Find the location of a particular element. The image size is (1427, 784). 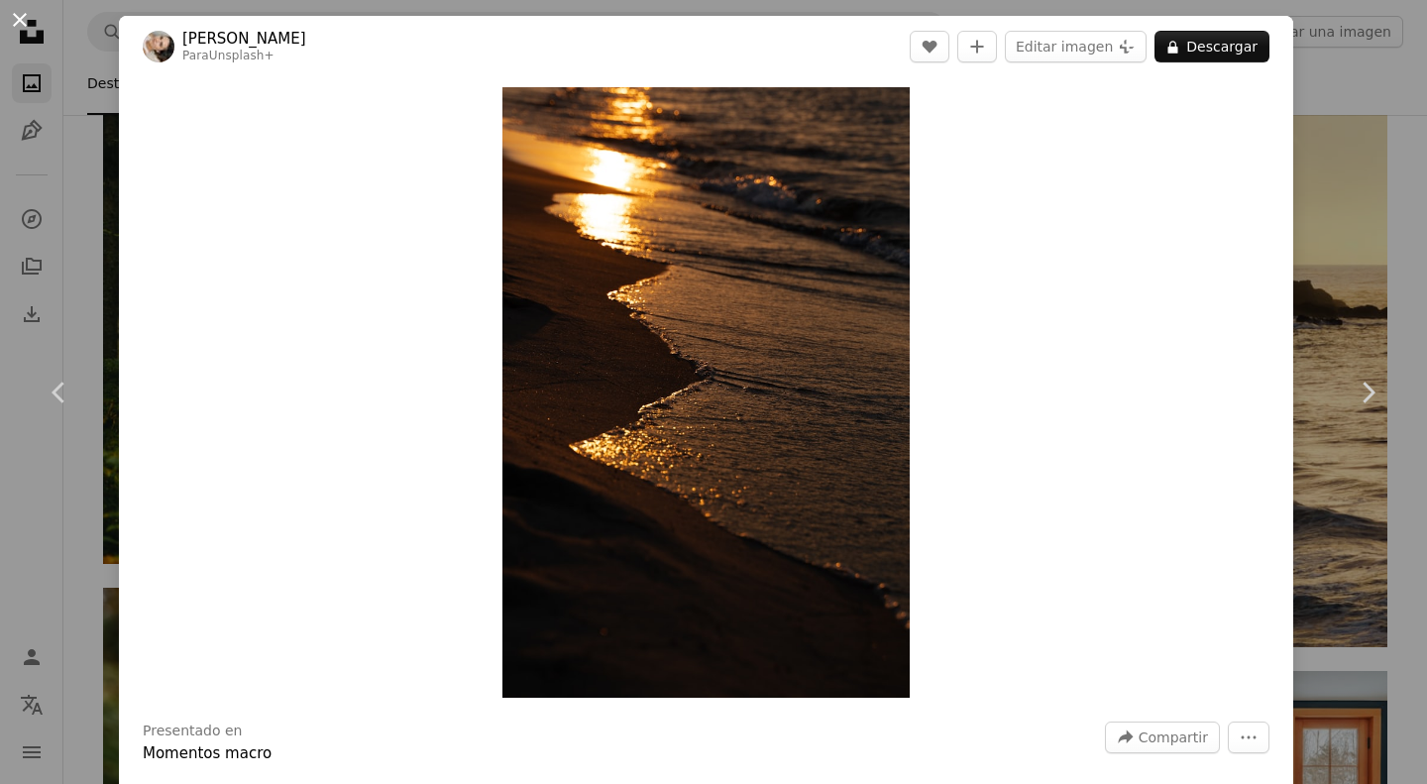

button: Me gusta is located at coordinates (929, 47).